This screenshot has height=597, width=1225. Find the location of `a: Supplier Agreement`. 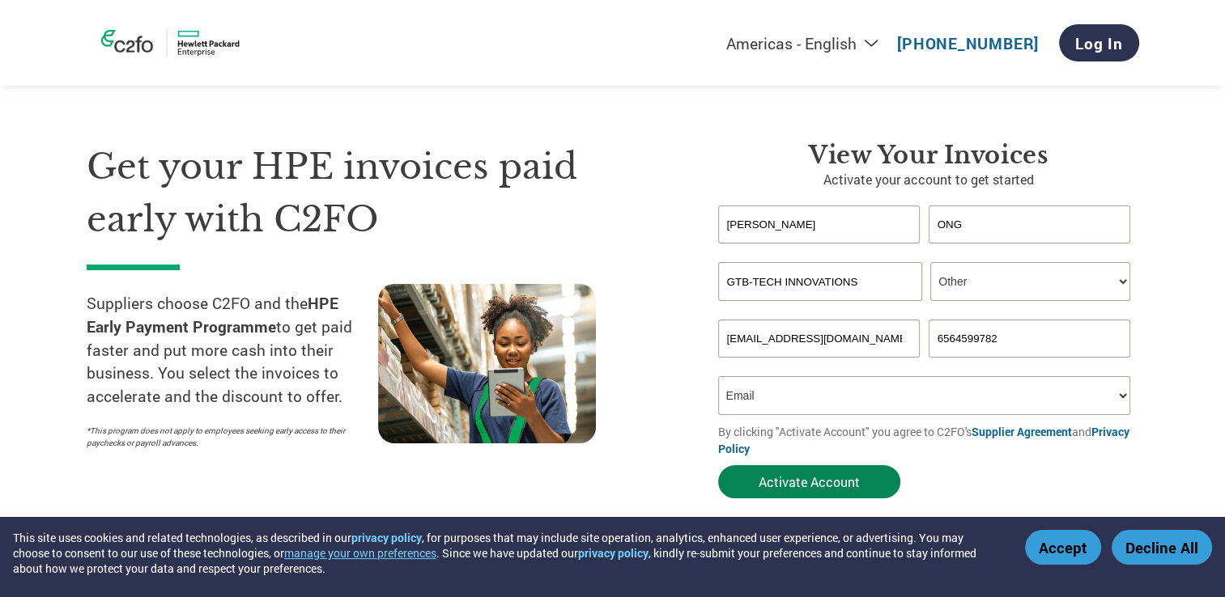

a: Supplier Agreement is located at coordinates (1021, 431).